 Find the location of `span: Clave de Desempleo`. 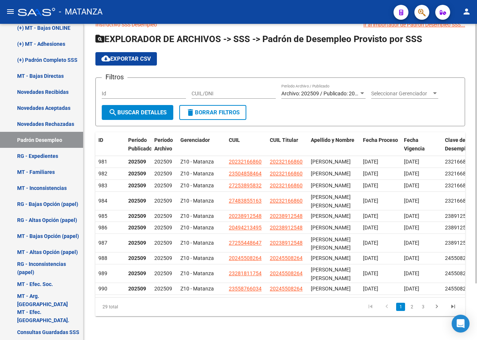

span: Clave de Desempleo is located at coordinates (458, 144).